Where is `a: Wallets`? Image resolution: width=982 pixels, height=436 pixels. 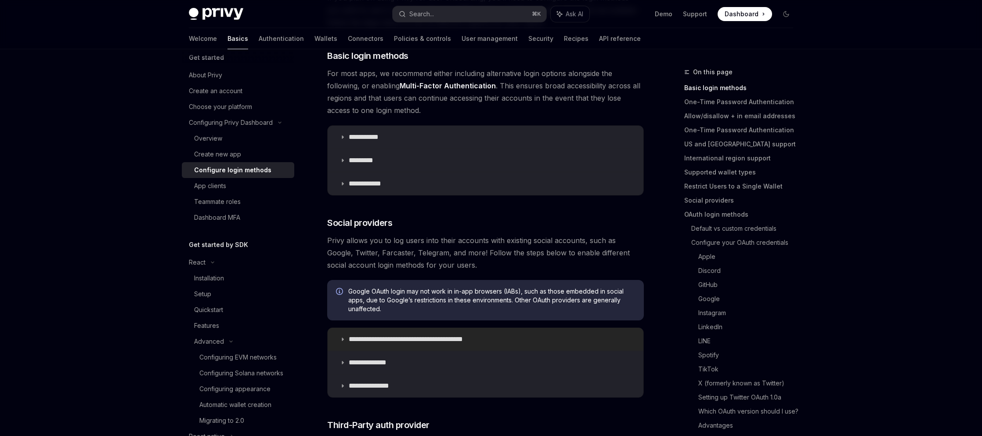 a: Wallets is located at coordinates (326, 39).